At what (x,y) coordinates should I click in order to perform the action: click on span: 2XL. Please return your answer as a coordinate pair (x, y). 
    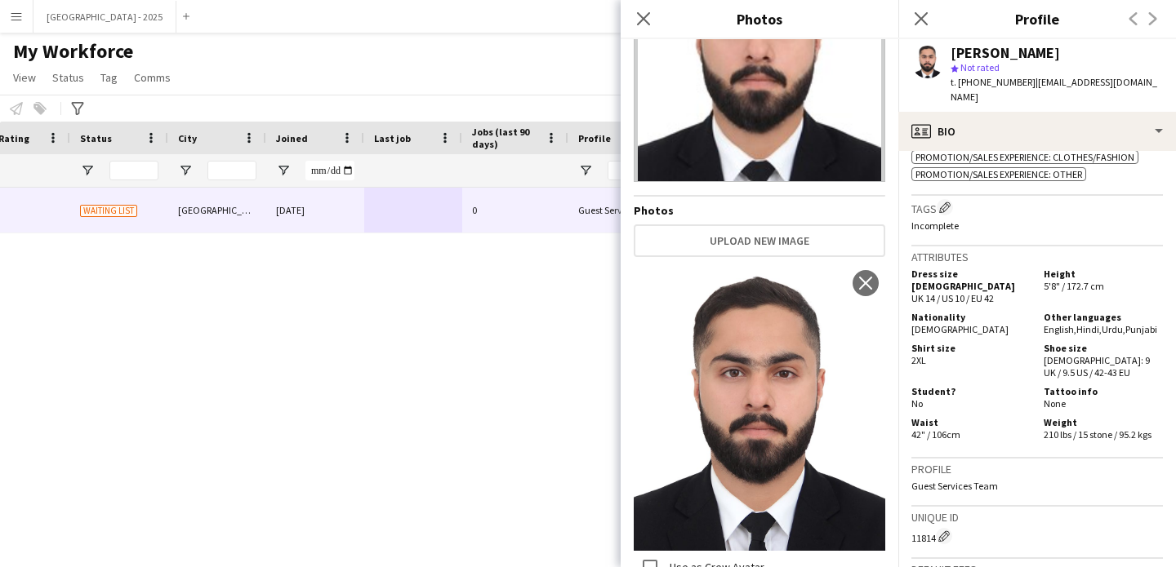
    Looking at the image, I should click on (919, 360).